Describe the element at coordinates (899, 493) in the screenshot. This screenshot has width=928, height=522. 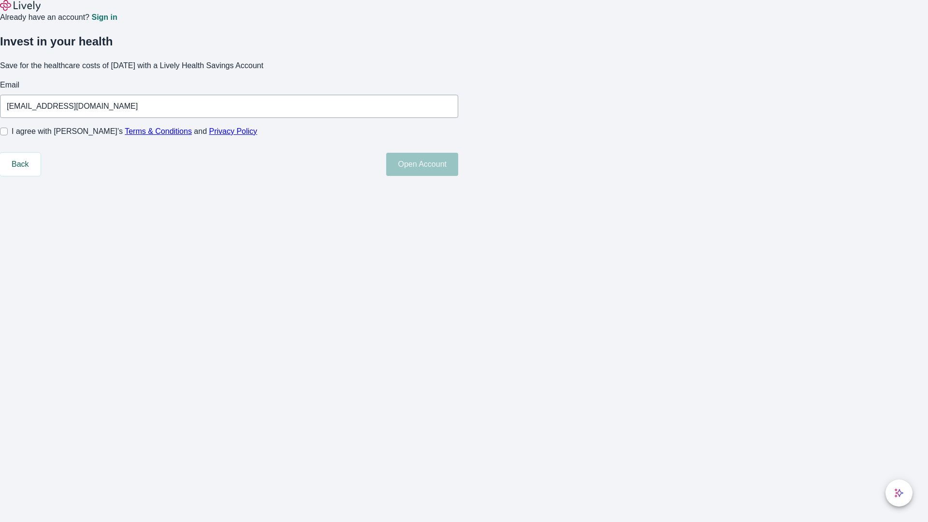
I see `svg: Lively AI Assistant` at that location.